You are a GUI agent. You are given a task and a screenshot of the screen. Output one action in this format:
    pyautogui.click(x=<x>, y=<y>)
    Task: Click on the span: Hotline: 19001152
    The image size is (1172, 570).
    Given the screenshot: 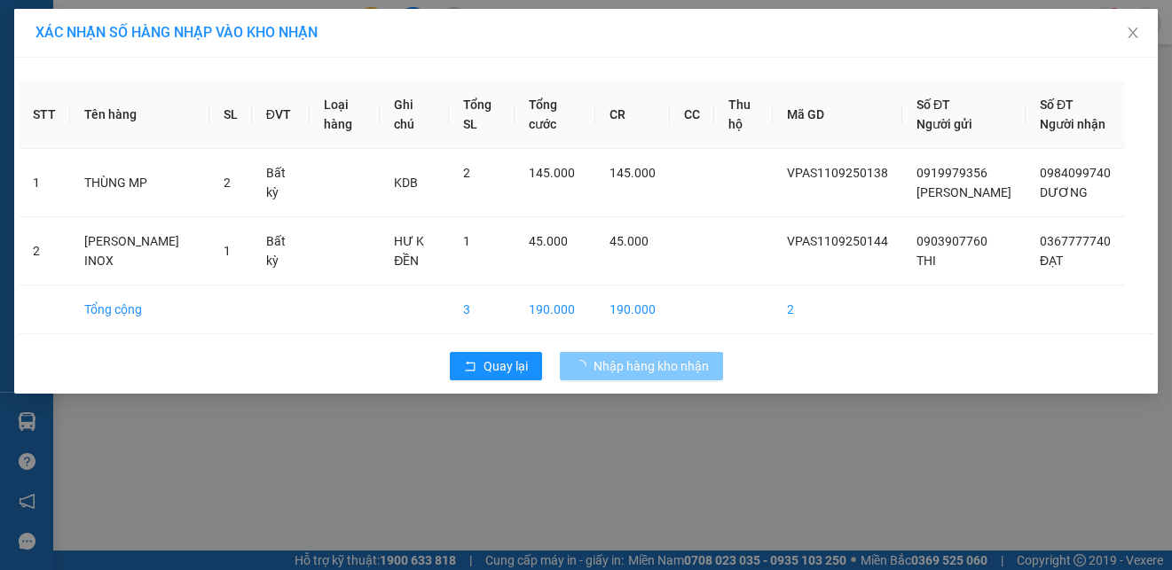 What is the action you would take?
    pyautogui.click(x=178, y=84)
    